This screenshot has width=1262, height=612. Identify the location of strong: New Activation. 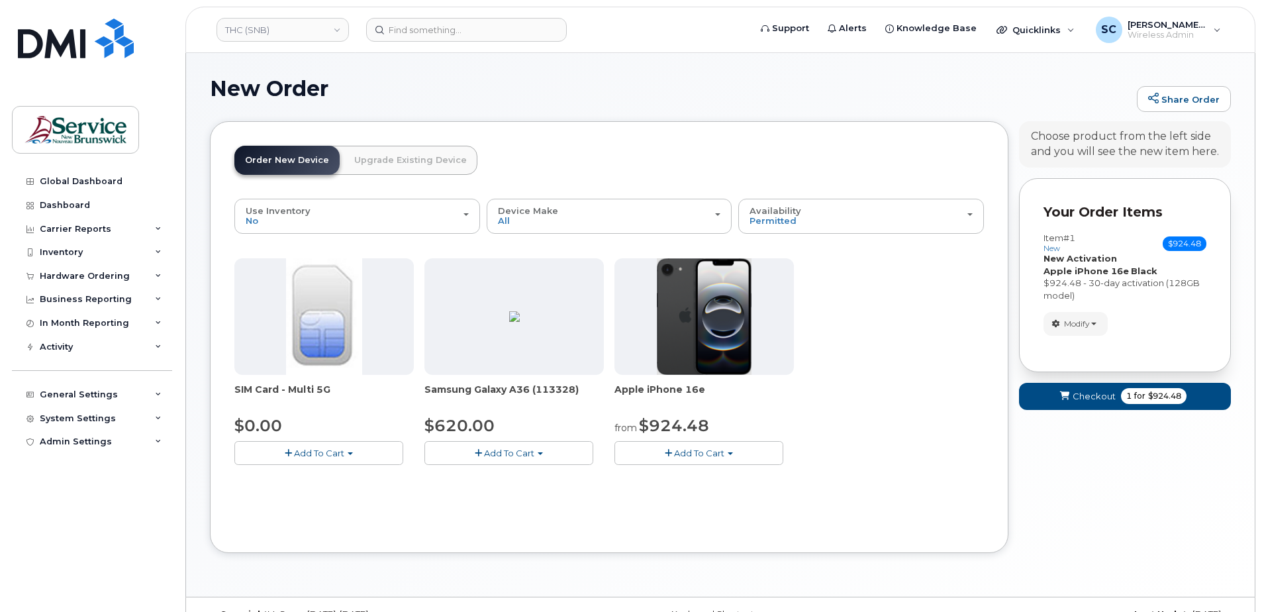
(1080, 258).